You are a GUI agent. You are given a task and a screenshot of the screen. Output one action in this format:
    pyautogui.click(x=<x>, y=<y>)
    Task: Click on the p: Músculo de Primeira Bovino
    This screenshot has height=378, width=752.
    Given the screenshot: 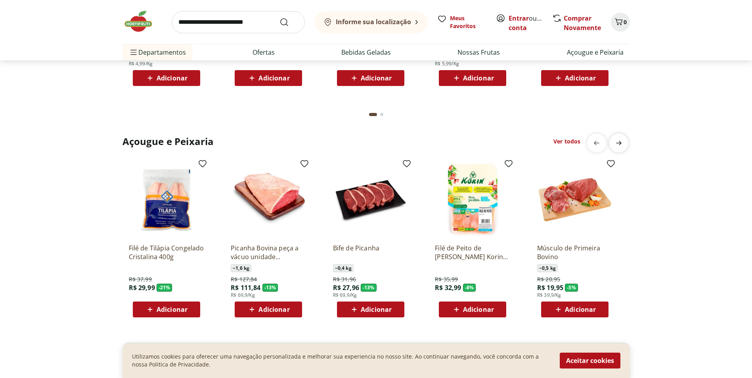 What is the action you would take?
    pyautogui.click(x=575, y=252)
    